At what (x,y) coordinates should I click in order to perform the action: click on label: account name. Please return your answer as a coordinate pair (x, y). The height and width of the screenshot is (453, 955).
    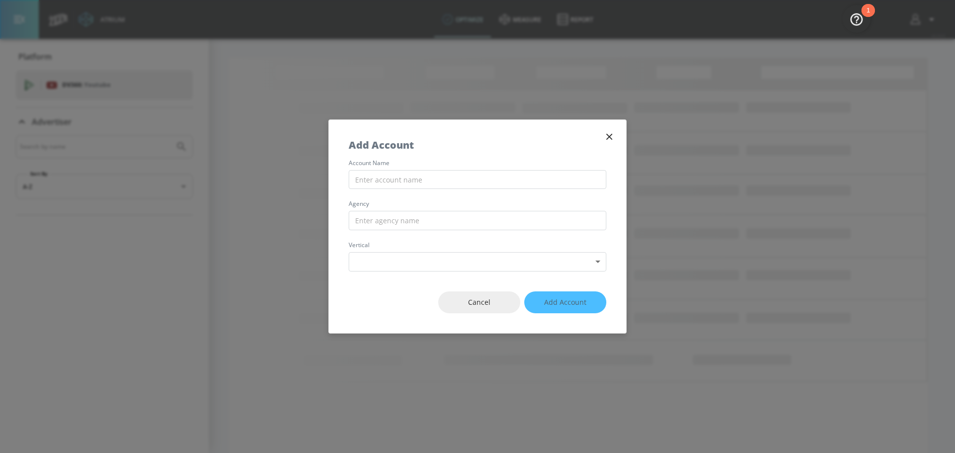
    Looking at the image, I should click on (478, 163).